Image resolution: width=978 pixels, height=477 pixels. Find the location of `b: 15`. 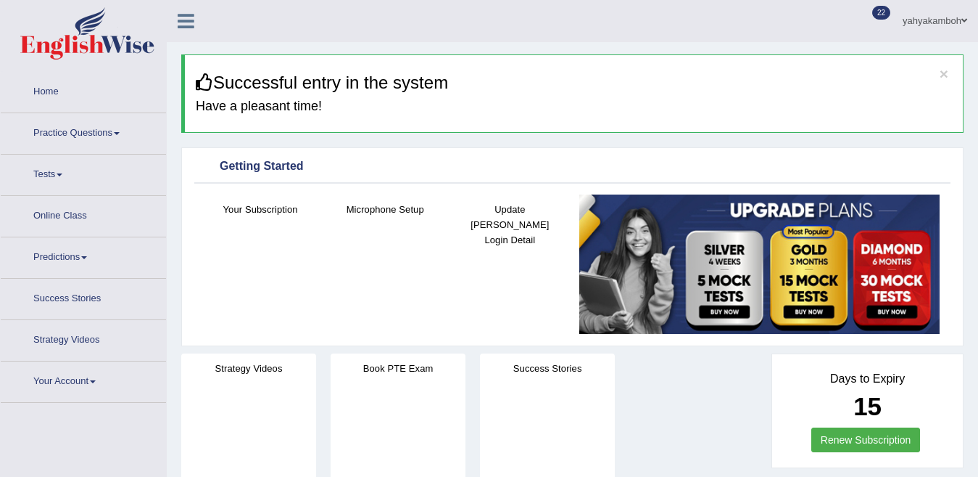

b: 15 is located at coordinates (867, 405).